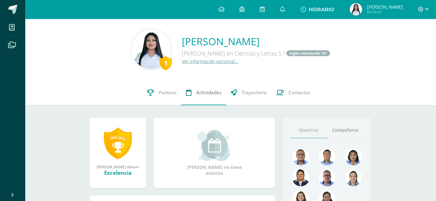 The height and width of the screenshot is (201, 436). What do you see at coordinates (204, 93) in the screenshot?
I see `a: Actividades` at bounding box center [204, 93].